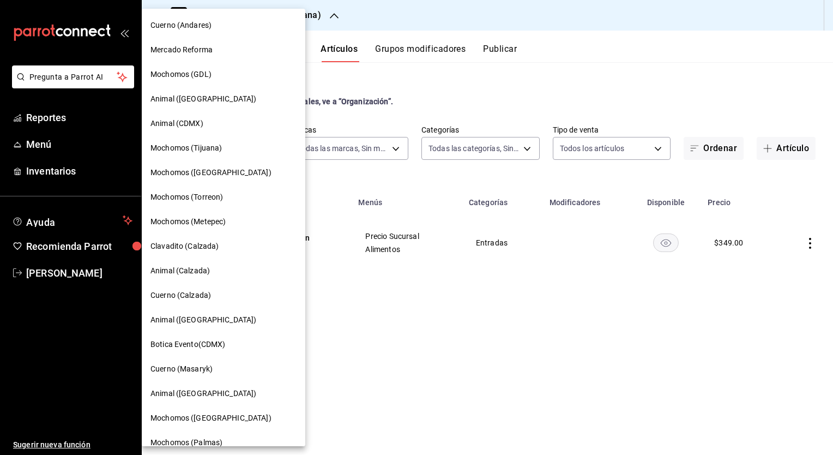 This screenshot has height=455, width=833. Describe the element at coordinates (224, 123) in the screenshot. I see `div: Animal (CDMX)` at that location.